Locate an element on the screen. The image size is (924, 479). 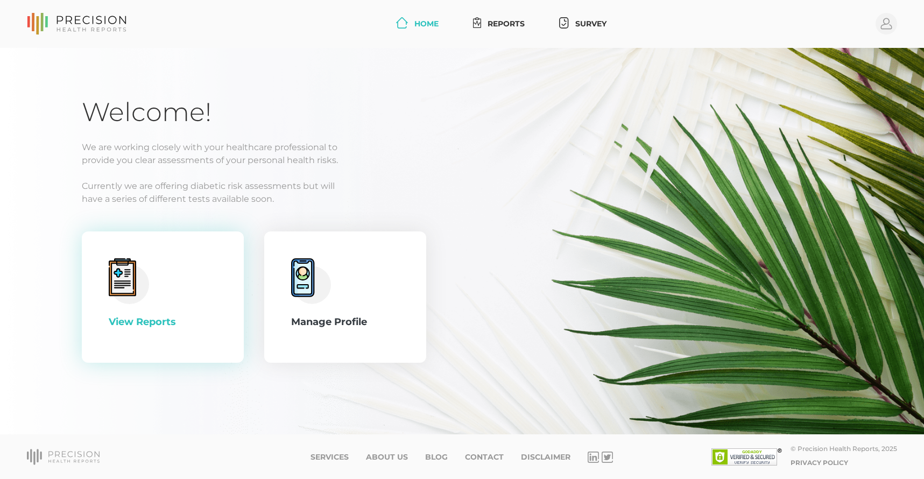
h1: Welcome! is located at coordinates (462, 112).